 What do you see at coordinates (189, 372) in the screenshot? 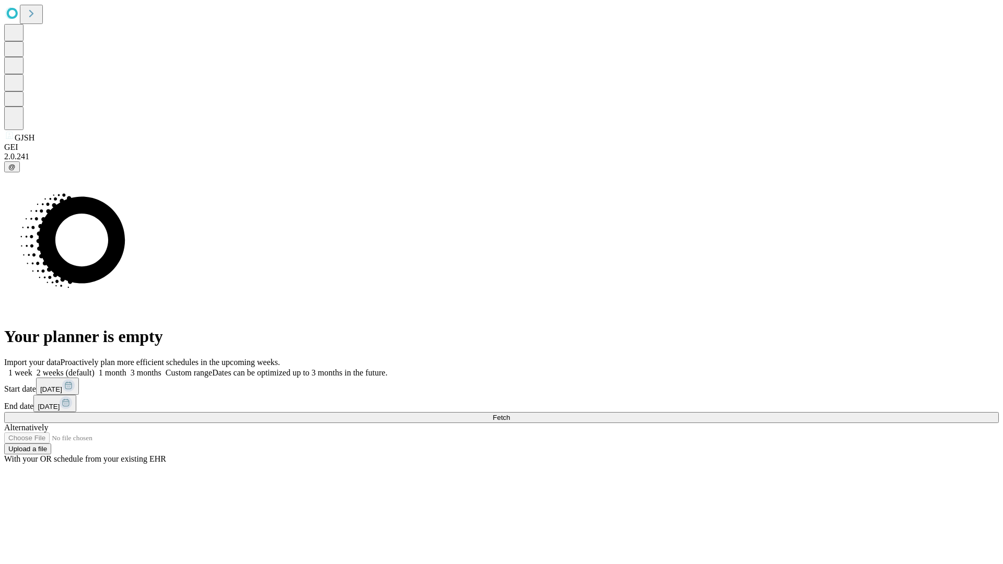
I see `span: Custom range` at bounding box center [189, 372].